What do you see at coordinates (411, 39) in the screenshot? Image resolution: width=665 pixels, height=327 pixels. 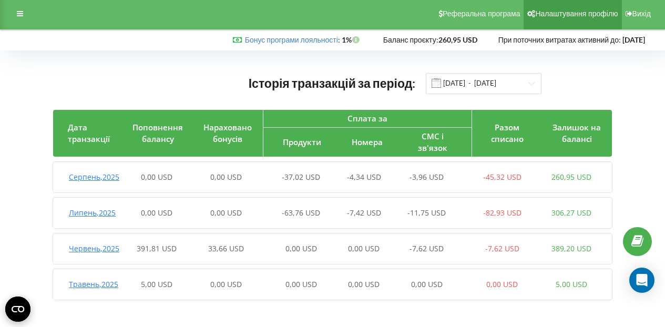 I see `span: Баланс проєкту:` at bounding box center [411, 39].